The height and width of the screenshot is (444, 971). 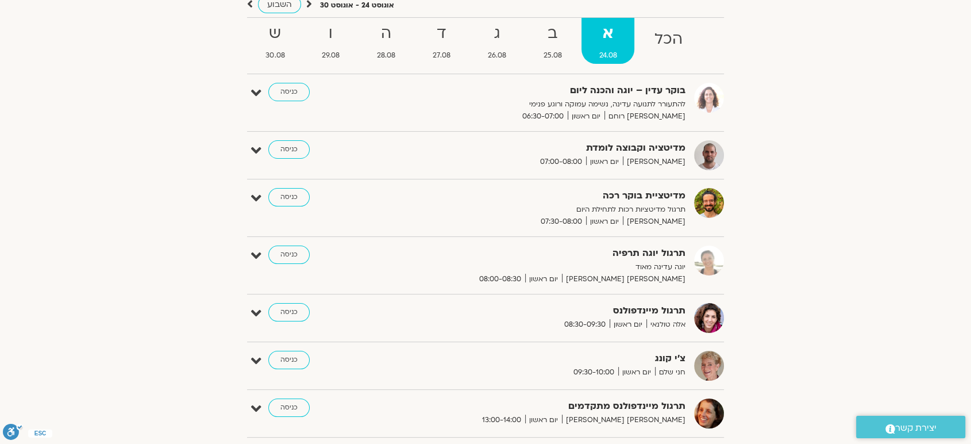 I want to click on a: ג26.08, so click(x=497, y=41).